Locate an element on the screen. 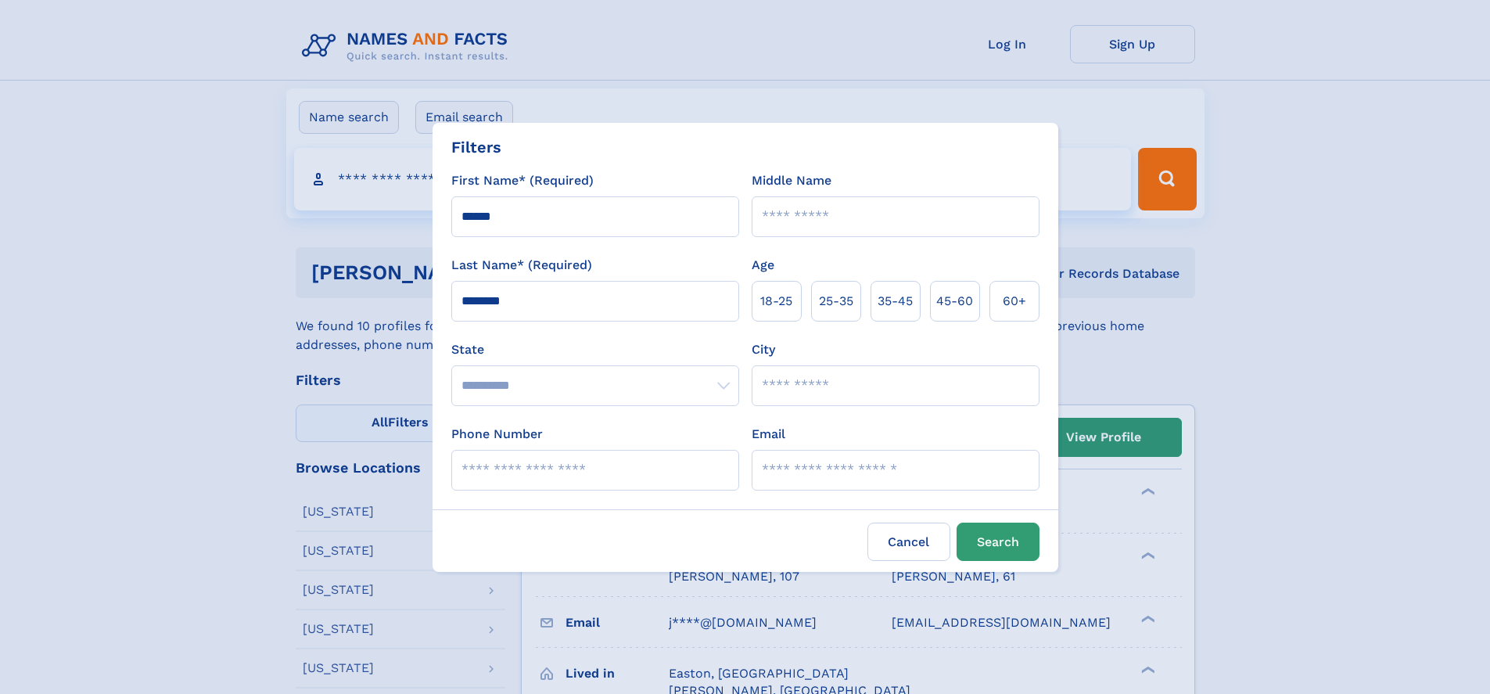  label: Middle Name is located at coordinates (792, 181).